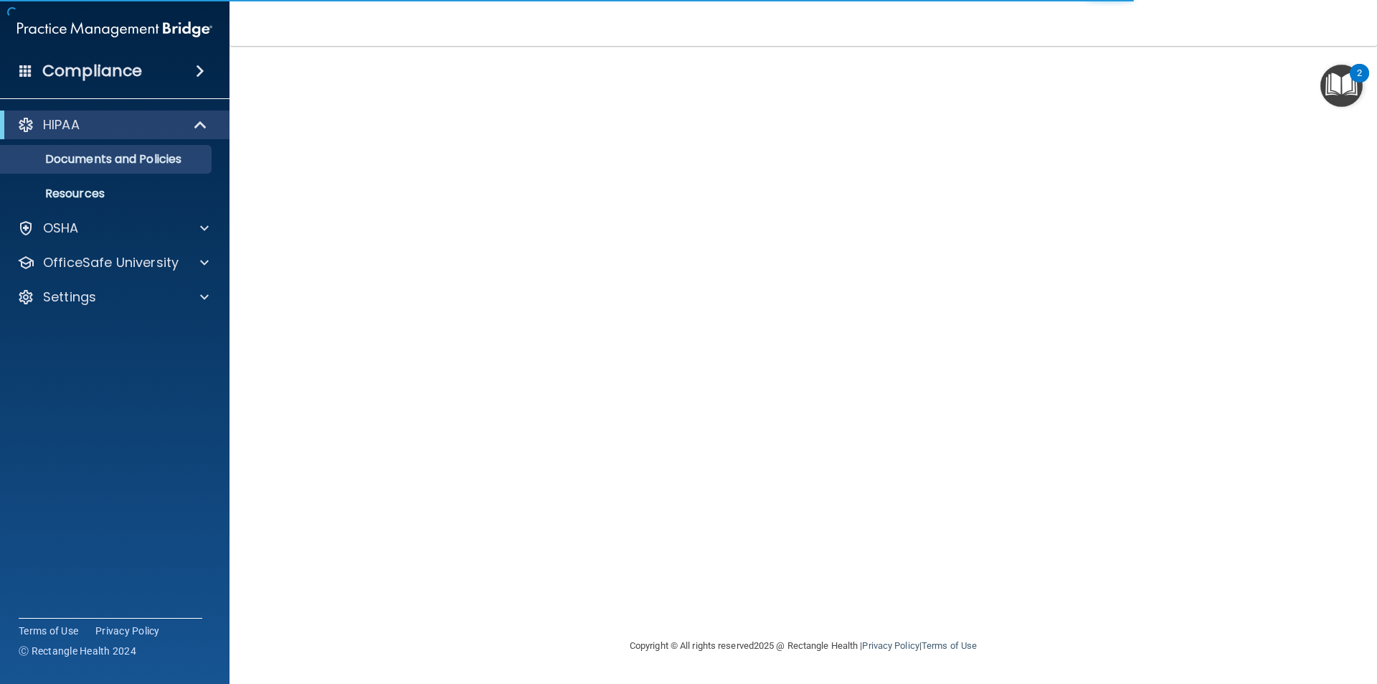 The width and height of the screenshot is (1377, 684). I want to click on p: HIPAA, so click(61, 125).